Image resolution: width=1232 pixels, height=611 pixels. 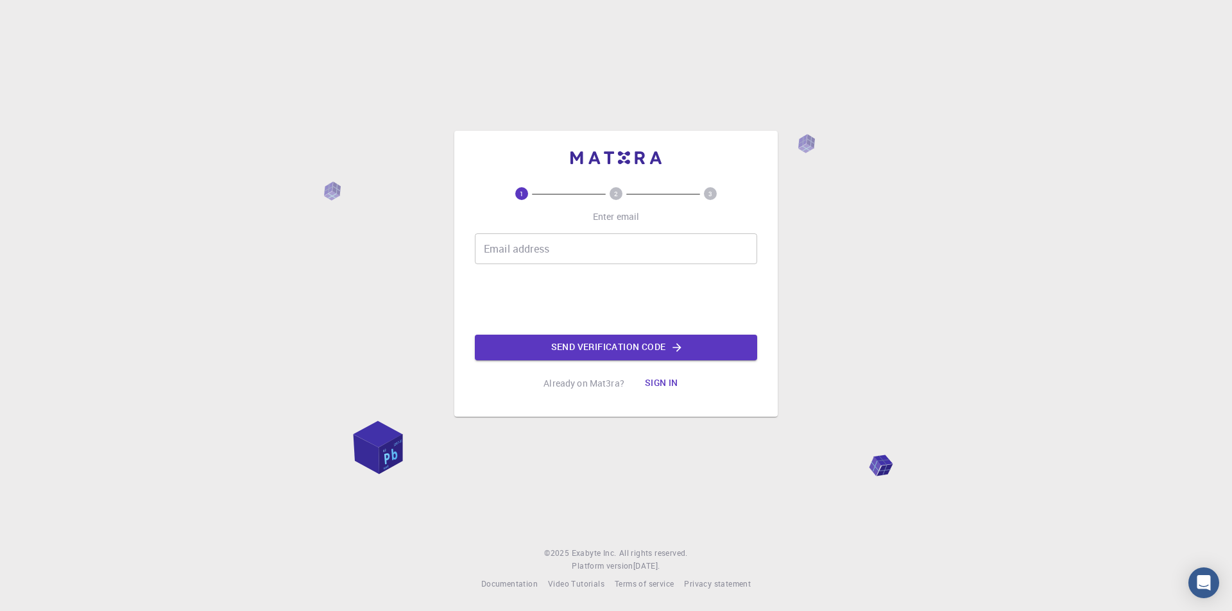 What do you see at coordinates (509, 584) in the screenshot?
I see `a: Documentation` at bounding box center [509, 584].